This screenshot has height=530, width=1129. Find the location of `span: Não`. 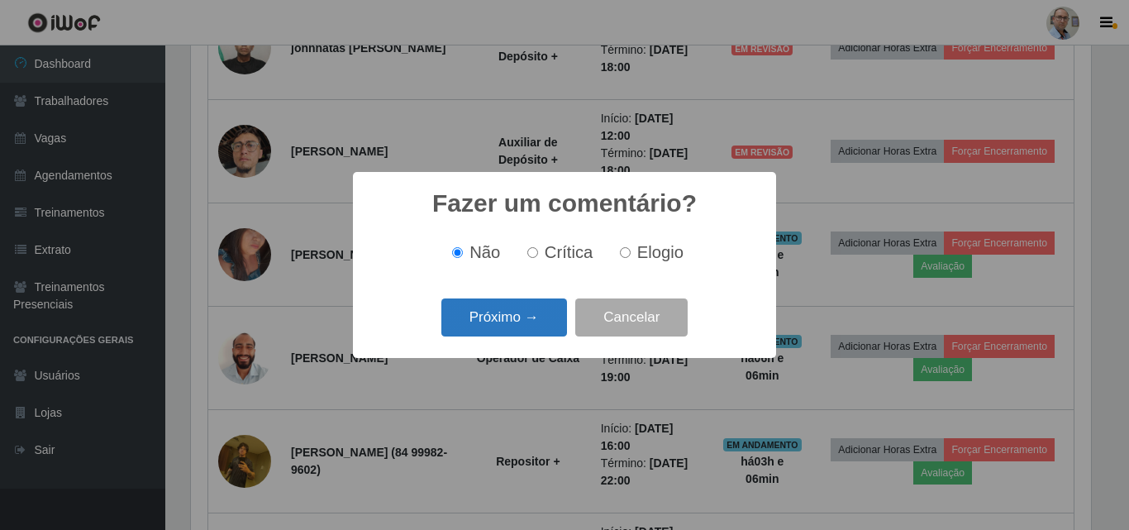

span: Não is located at coordinates (484, 252).